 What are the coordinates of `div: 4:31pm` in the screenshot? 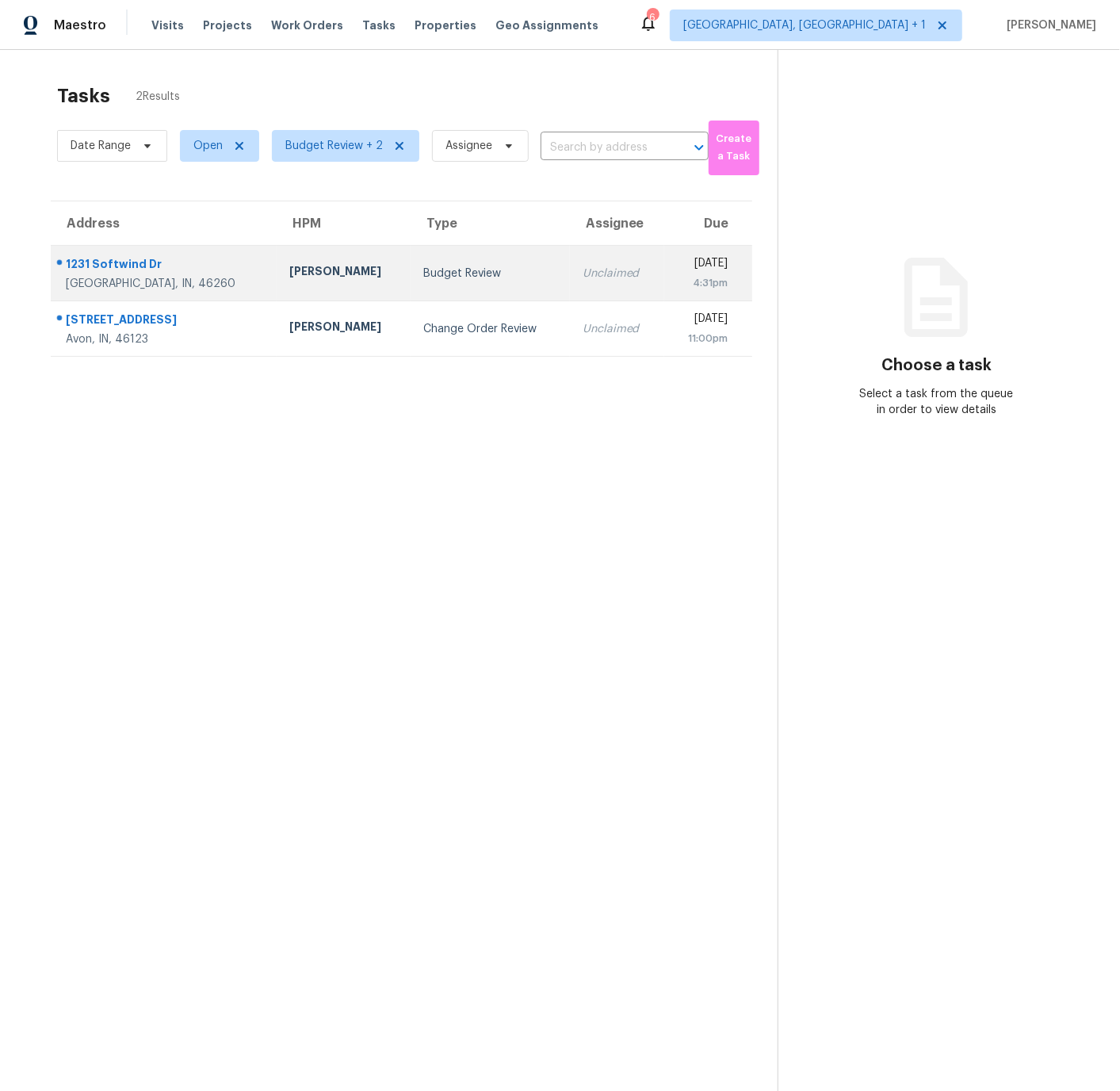 It's located at (702, 282).